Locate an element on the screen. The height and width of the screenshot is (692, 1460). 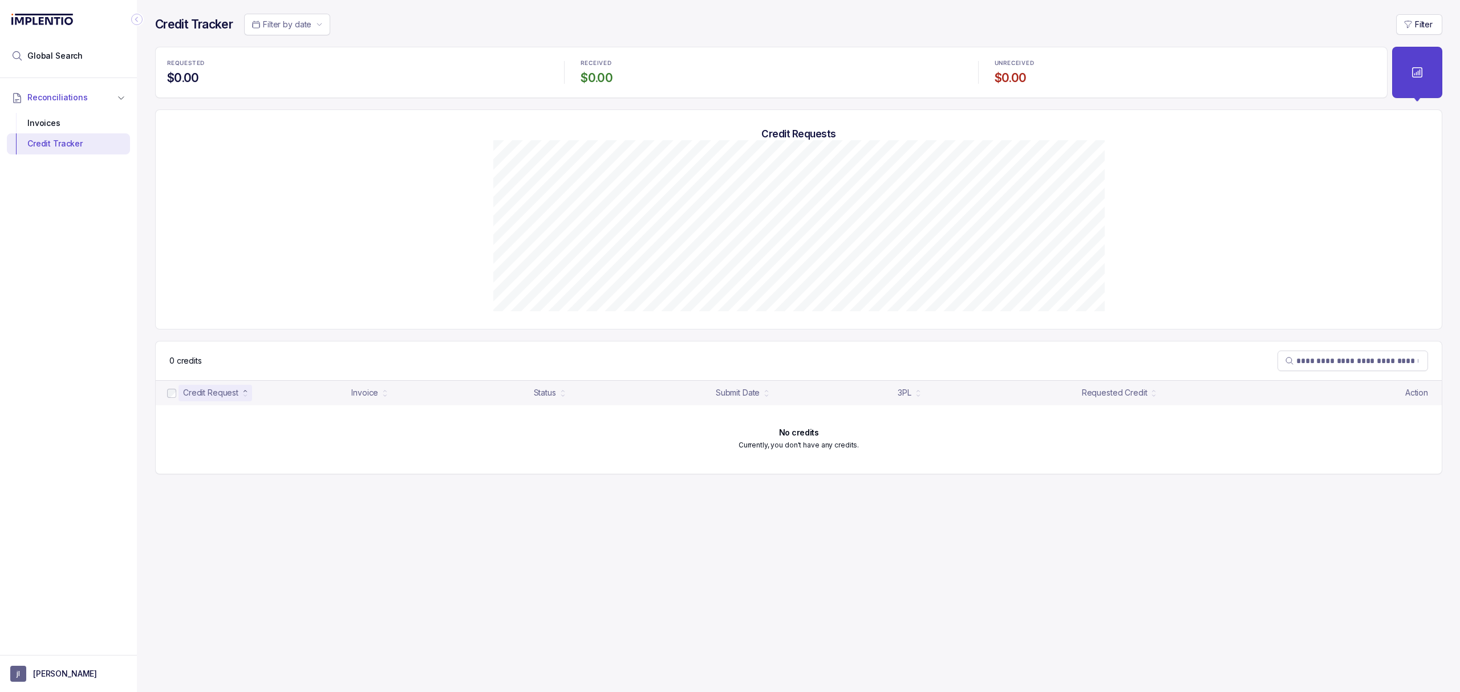
button: Date Range Picker is located at coordinates (287, 25).